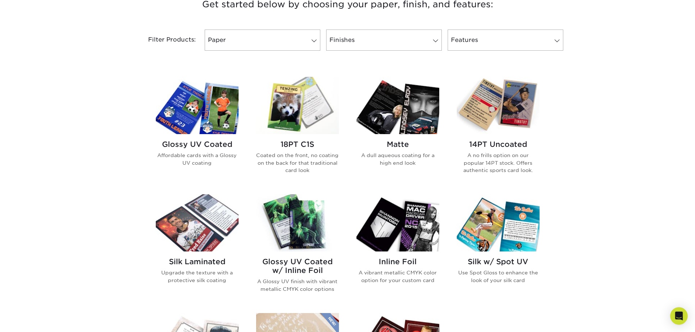  What do you see at coordinates (498, 105) in the screenshot?
I see `img: 14PT Uncoated Trading Cards` at bounding box center [498, 105].